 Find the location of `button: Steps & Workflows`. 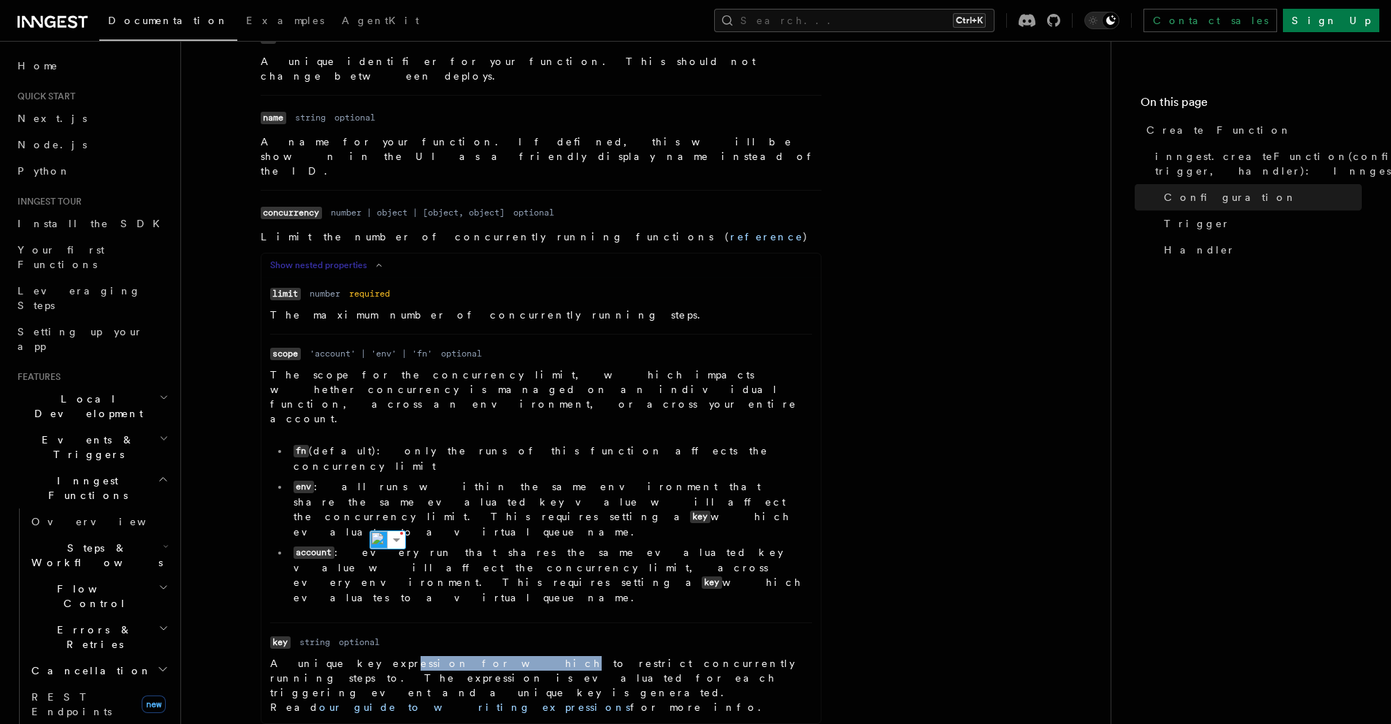

button: Steps & Workflows is located at coordinates (99, 555).